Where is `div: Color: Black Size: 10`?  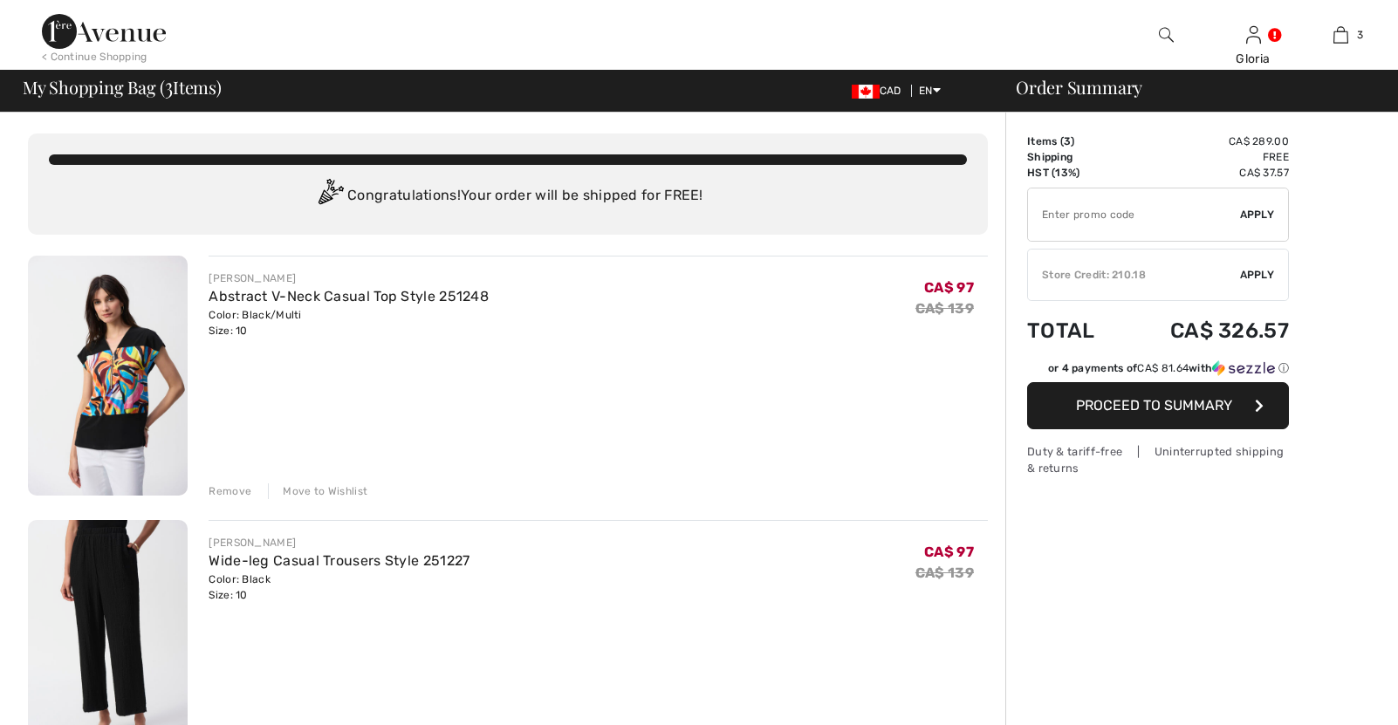 div: Color: Black Size: 10 is located at coordinates (339, 587).